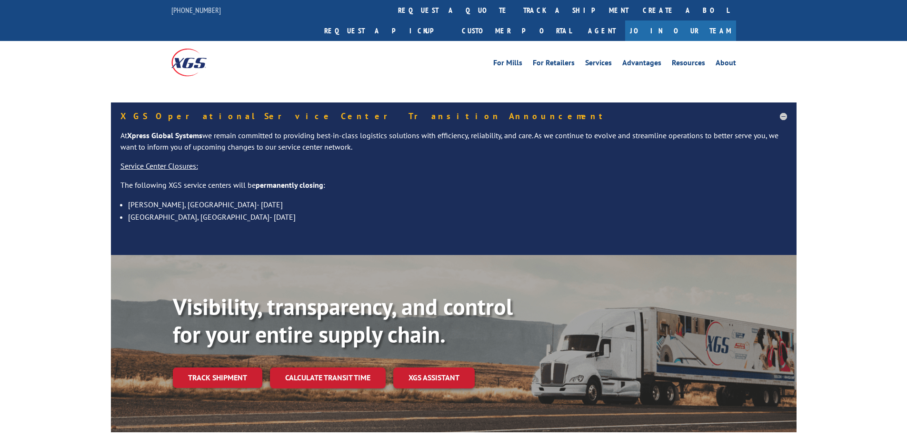 This screenshot has height=438, width=907. Describe the element at coordinates (454, 189) in the screenshot. I see `p: The following XGS service centers will be :` at that location.